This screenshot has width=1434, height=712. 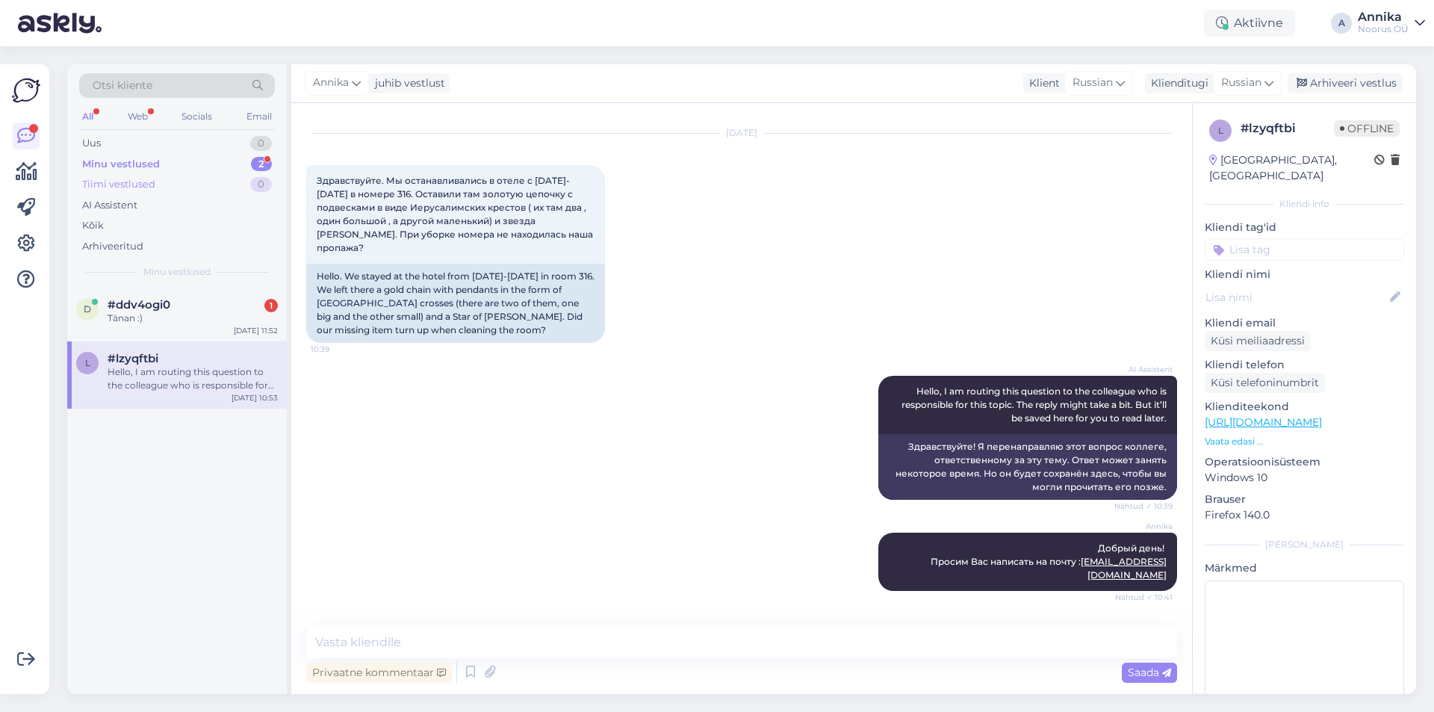 What do you see at coordinates (193, 318) in the screenshot?
I see `div: Tänan :)` at bounding box center [193, 318].